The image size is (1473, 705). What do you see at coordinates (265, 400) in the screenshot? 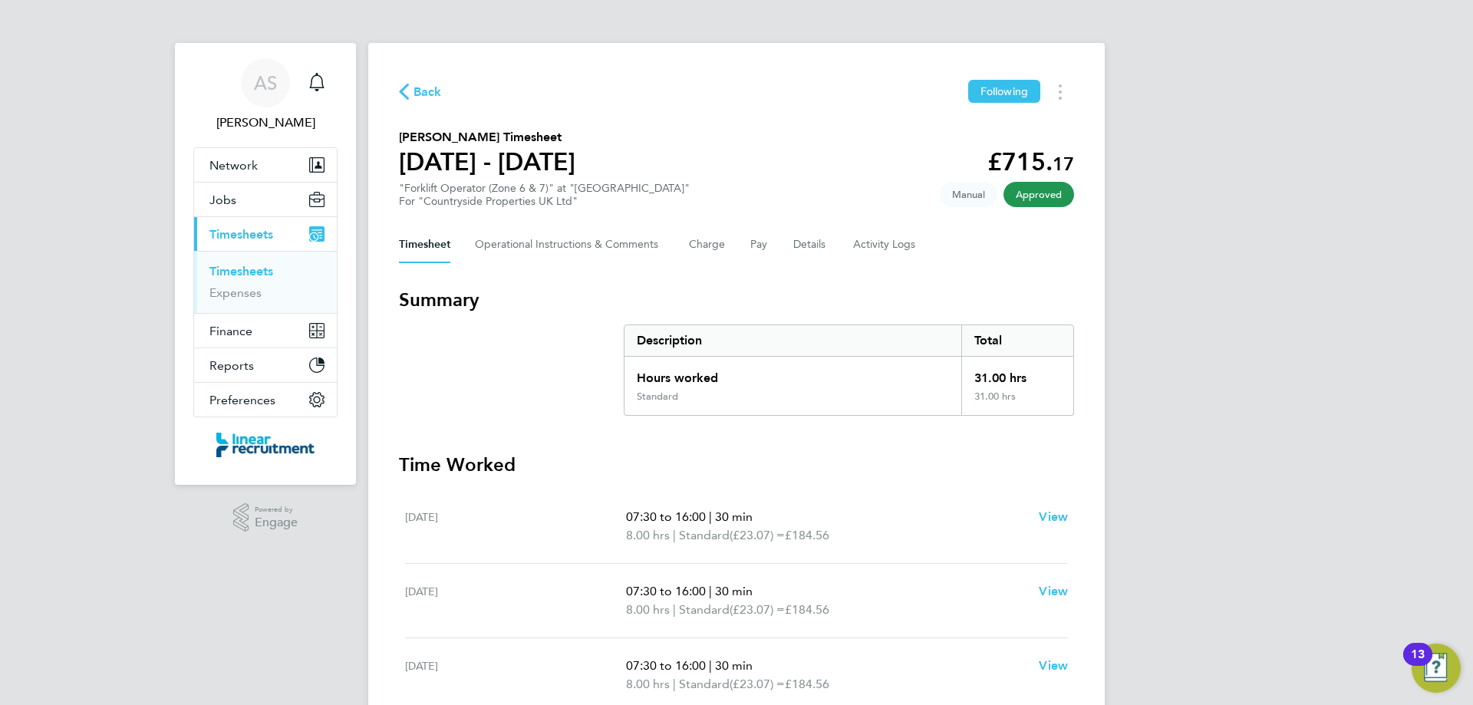
I see `button: Preferences` at bounding box center [265, 400].